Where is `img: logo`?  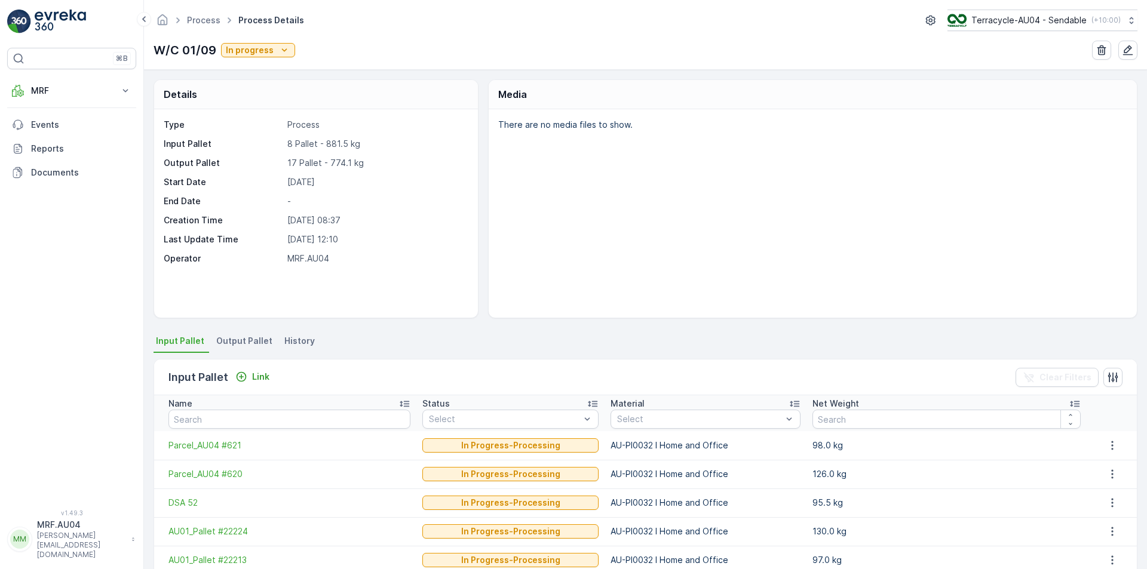 img: logo is located at coordinates (19, 21).